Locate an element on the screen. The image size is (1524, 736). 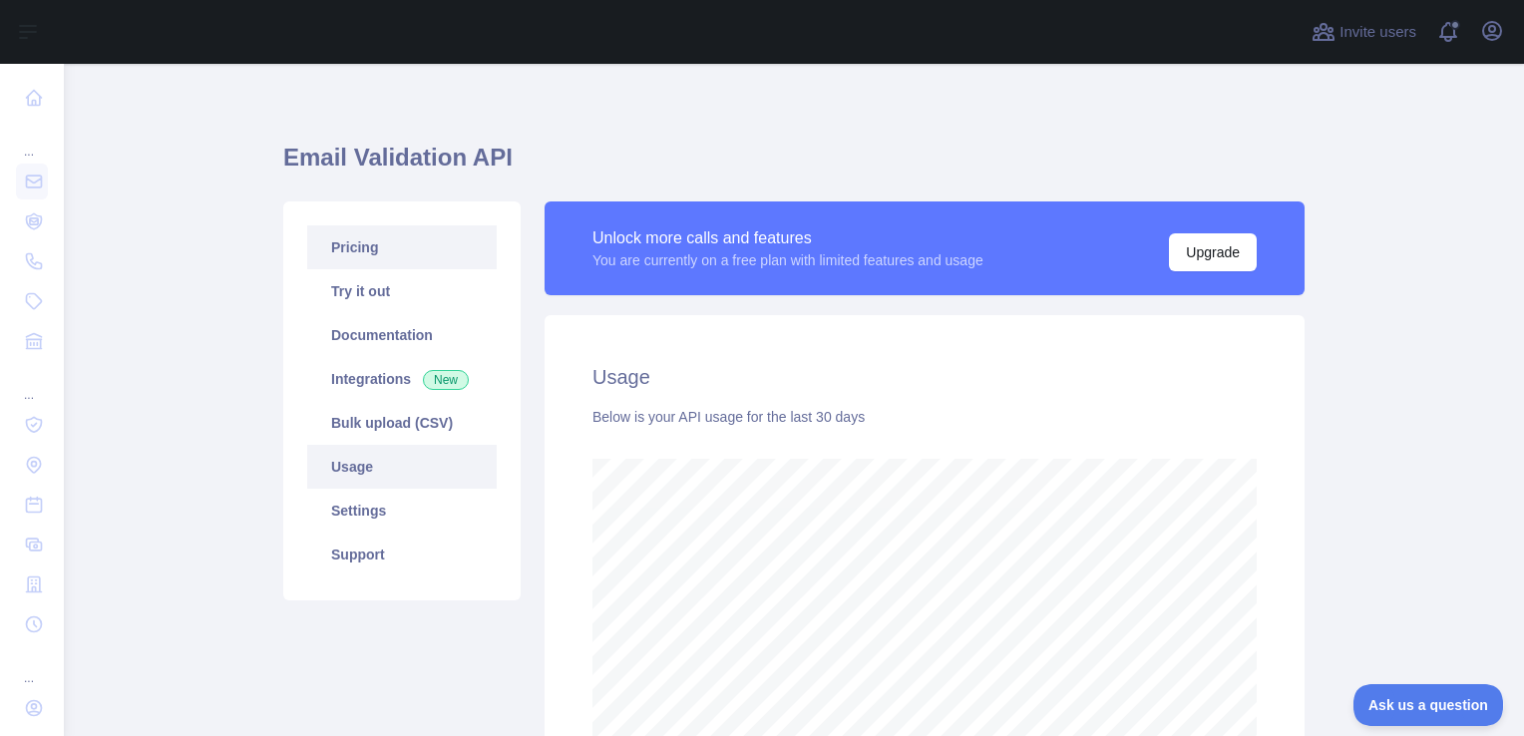
button: Upgrade is located at coordinates (1213, 252).